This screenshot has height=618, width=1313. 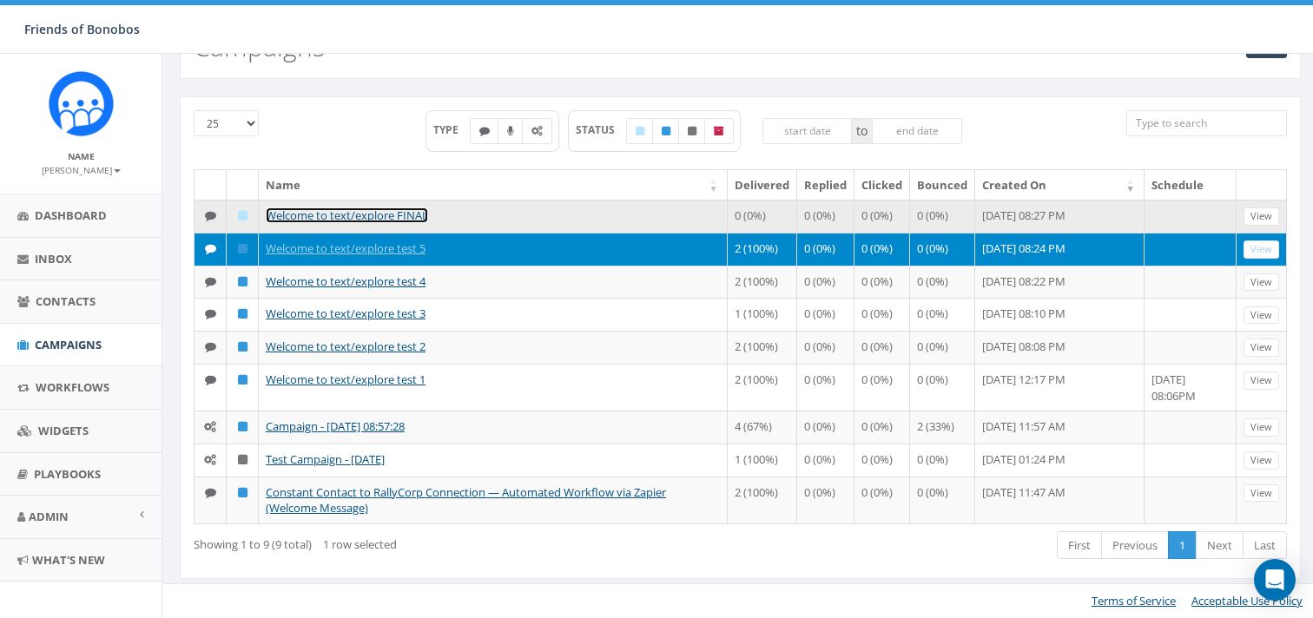 What do you see at coordinates (346, 347) in the screenshot?
I see `a: Welcome to text/explore test 2` at bounding box center [346, 347].